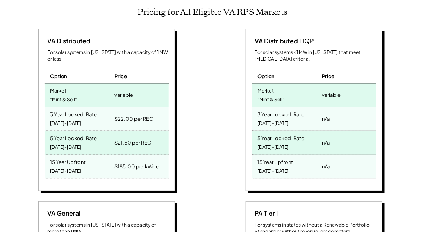  I want to click on div: VA General, so click(62, 214).